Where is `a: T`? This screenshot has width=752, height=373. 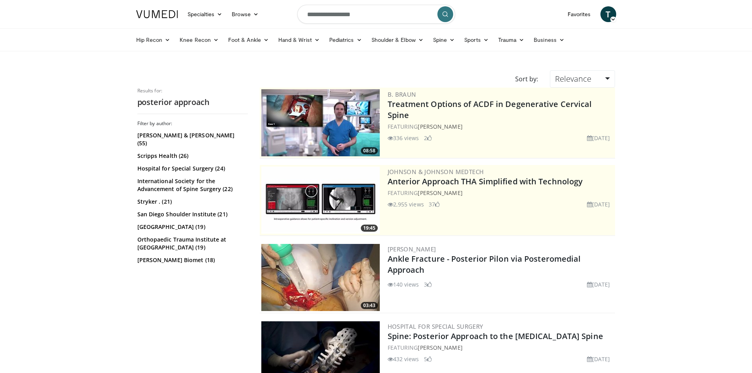
a: T is located at coordinates (609, 14).